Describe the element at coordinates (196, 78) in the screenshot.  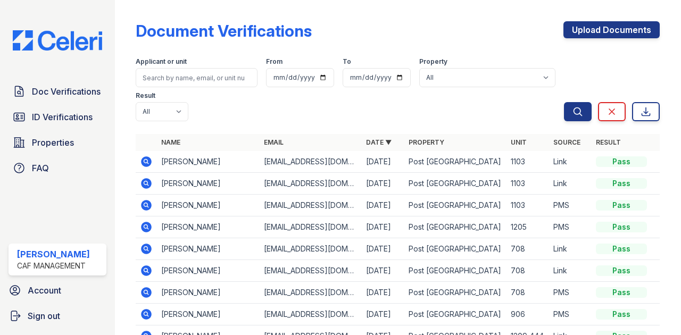
I see `input: Search by name, email, or unit number` at that location.